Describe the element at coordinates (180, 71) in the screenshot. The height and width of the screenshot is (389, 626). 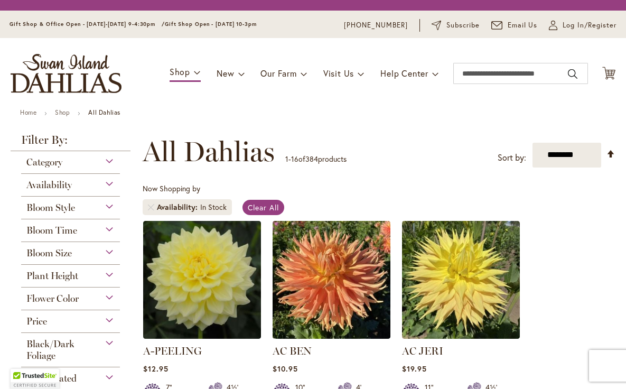
I see `span: Shop` at that location.